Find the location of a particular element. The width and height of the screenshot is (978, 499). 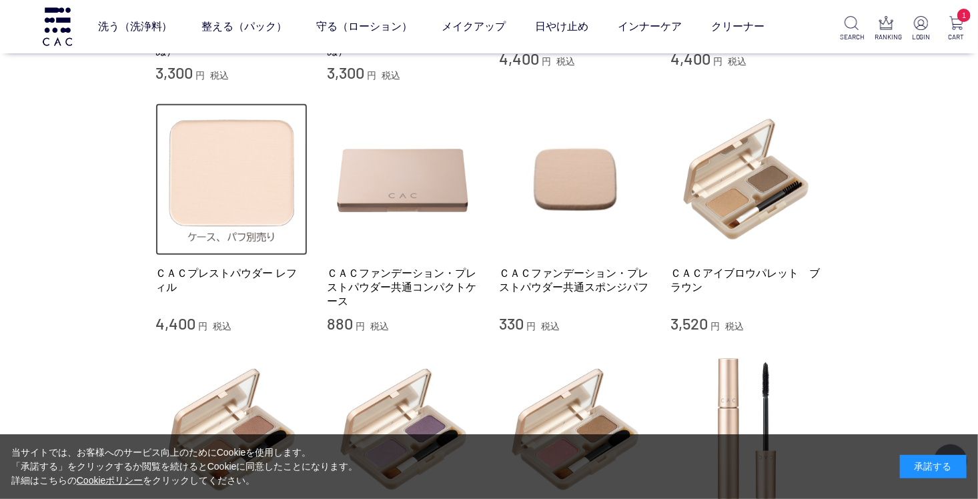

a: LOGIN is located at coordinates (921, 29).